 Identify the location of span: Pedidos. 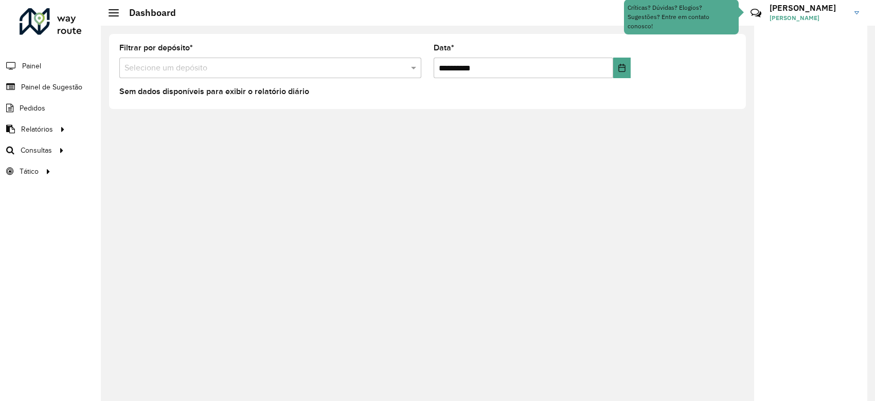
(32, 108).